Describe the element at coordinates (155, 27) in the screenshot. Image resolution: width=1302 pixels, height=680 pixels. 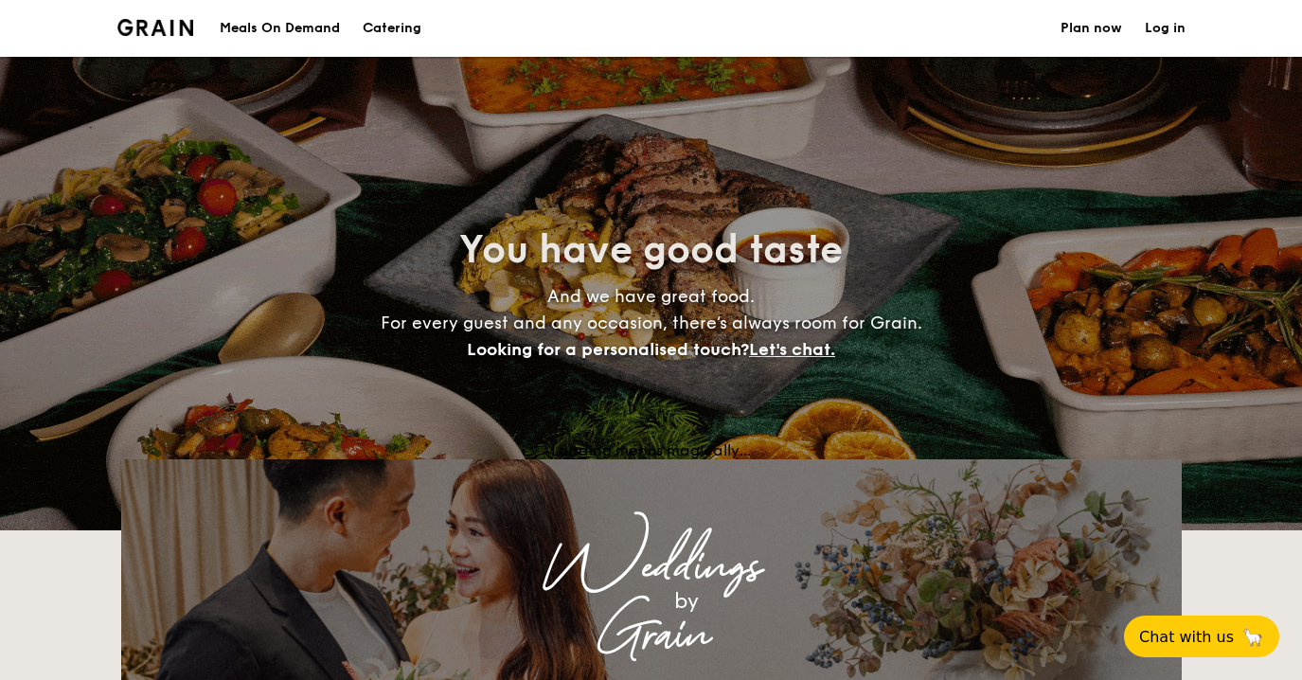
I see `img: Grain` at that location.